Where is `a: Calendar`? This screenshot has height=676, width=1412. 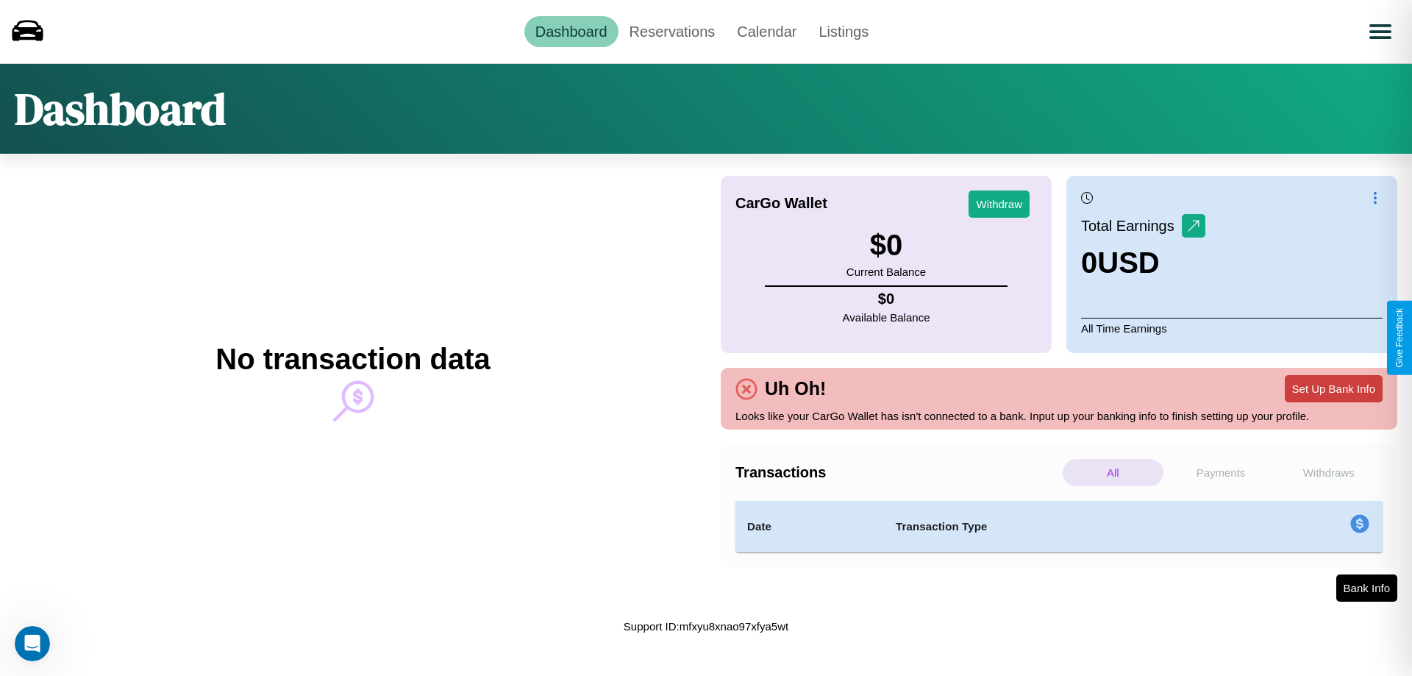 a: Calendar is located at coordinates (766, 32).